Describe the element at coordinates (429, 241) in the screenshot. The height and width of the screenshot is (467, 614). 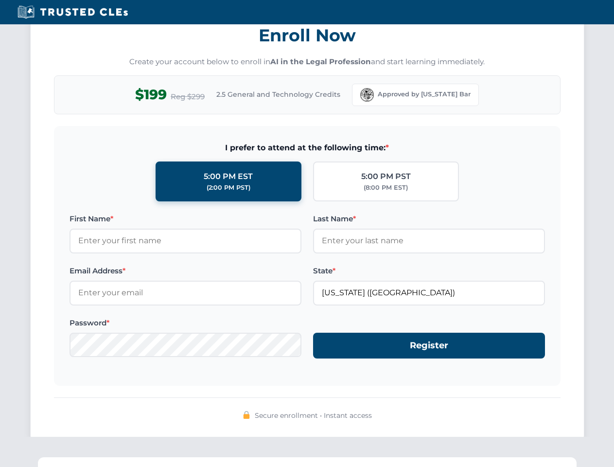
I see `input: Enter your last name` at that location.